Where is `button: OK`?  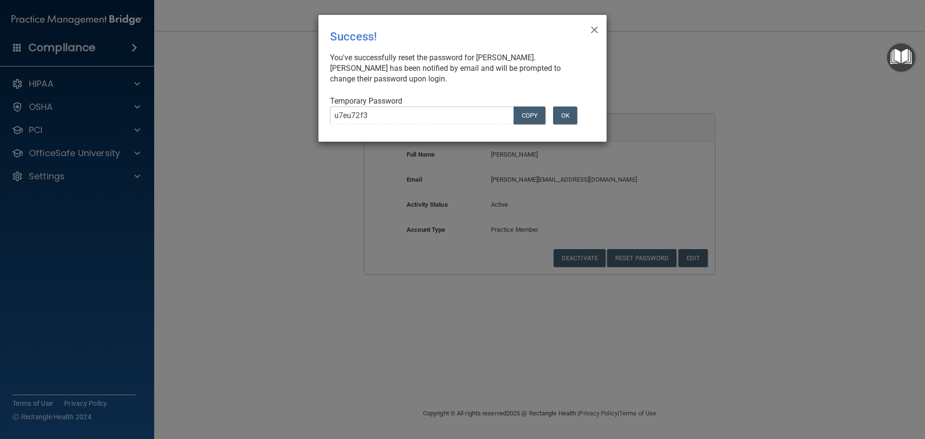 button: OK is located at coordinates (565, 115).